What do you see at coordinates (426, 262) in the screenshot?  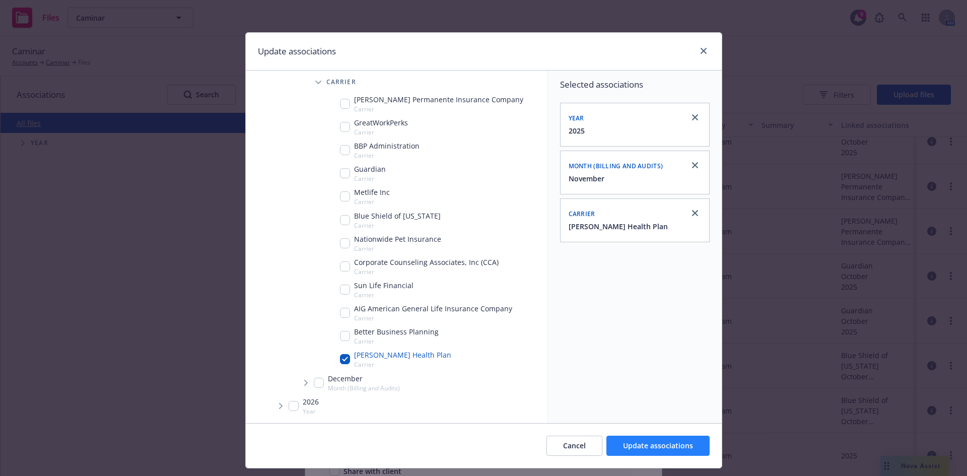 I see `span: Corporate Counseling Associates, Inc (CCA)` at bounding box center [426, 262].